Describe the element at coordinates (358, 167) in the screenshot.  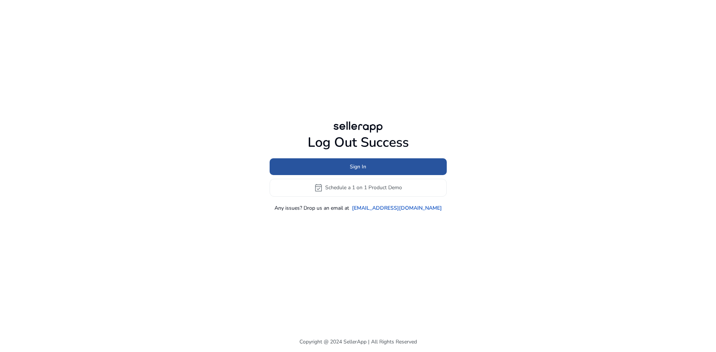
I see `button: Sign In` at that location.